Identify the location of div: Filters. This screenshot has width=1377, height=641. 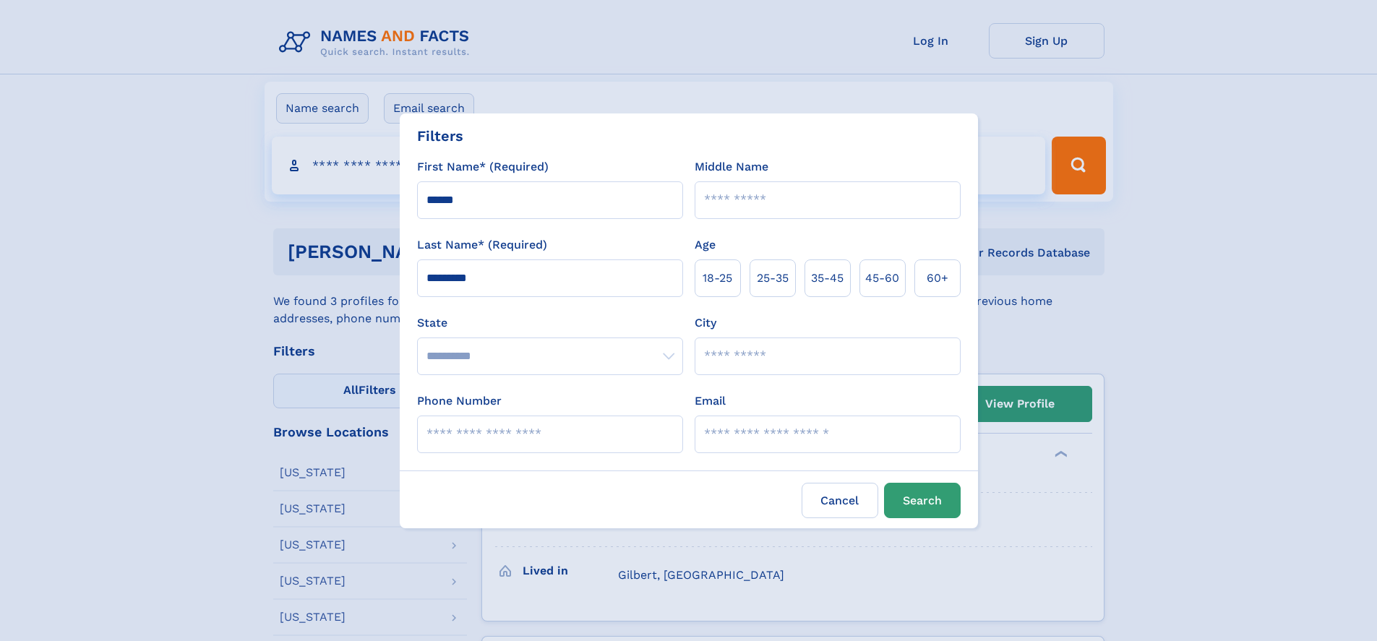
(440, 136).